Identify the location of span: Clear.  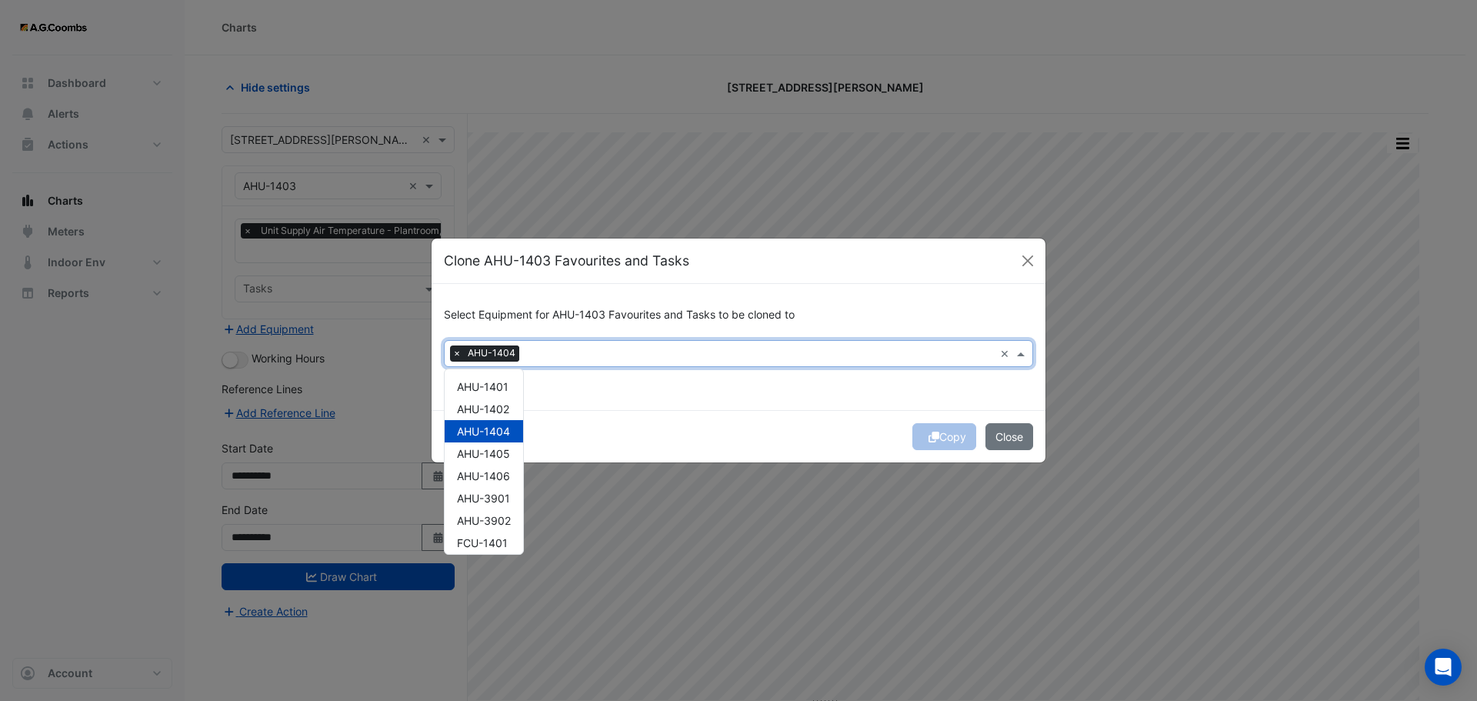
(1006, 353).